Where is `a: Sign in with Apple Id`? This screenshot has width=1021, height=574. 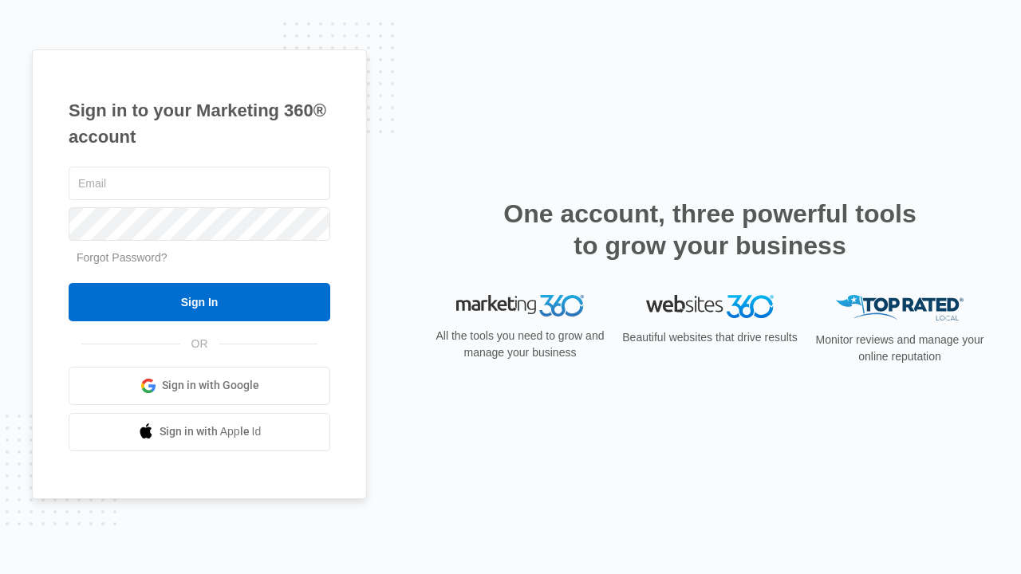
a: Sign in with Apple Id is located at coordinates (199, 432).